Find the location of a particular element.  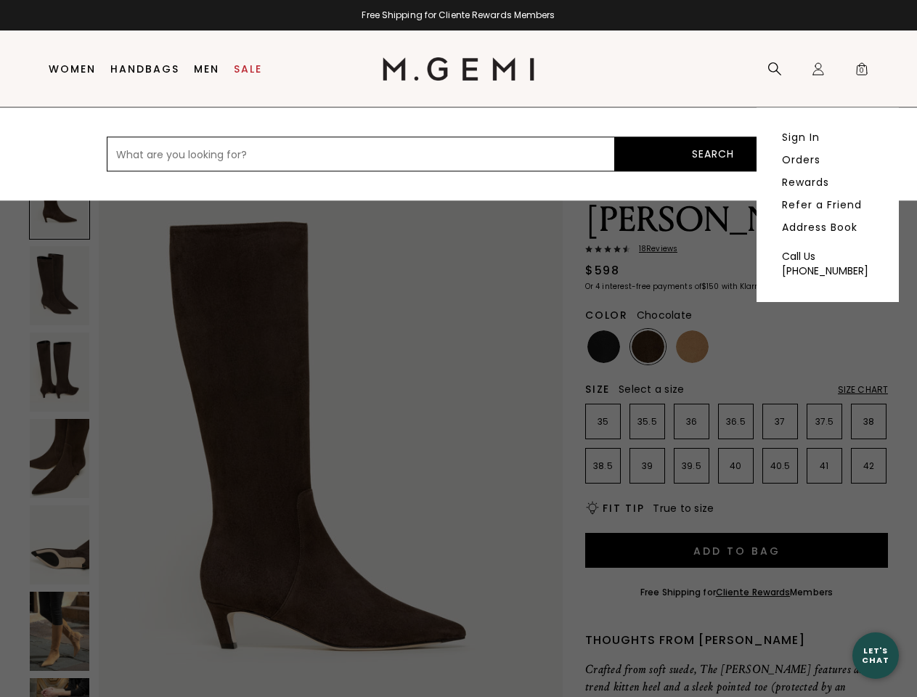

input: What are you looking for? is located at coordinates (361, 154).